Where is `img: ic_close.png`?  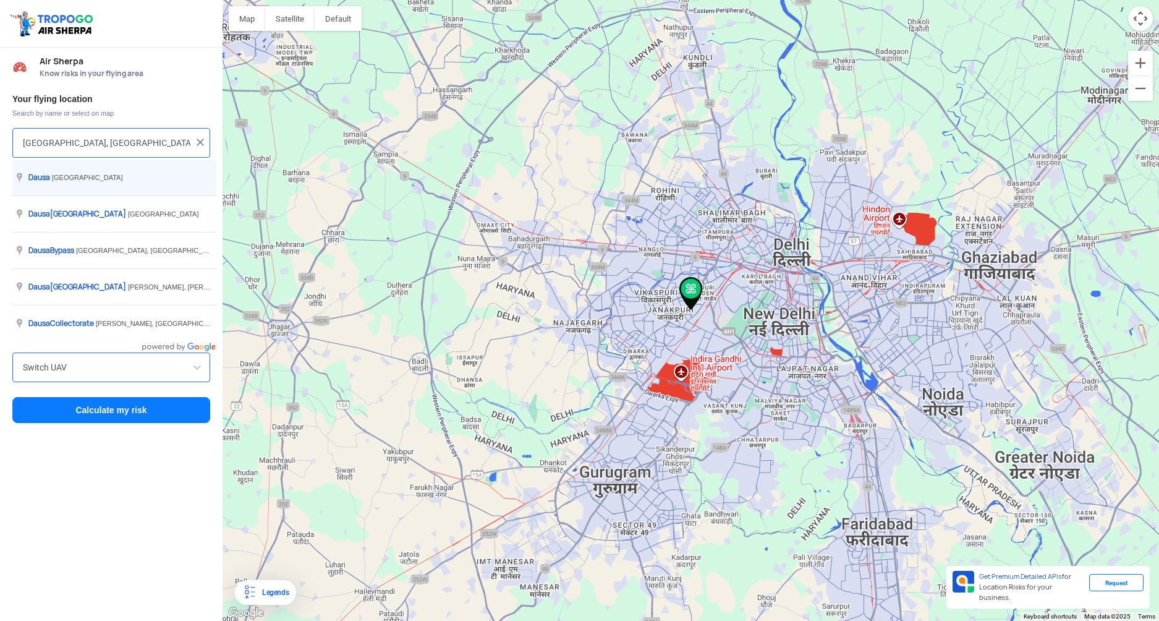 img: ic_close.png is located at coordinates (200, 142).